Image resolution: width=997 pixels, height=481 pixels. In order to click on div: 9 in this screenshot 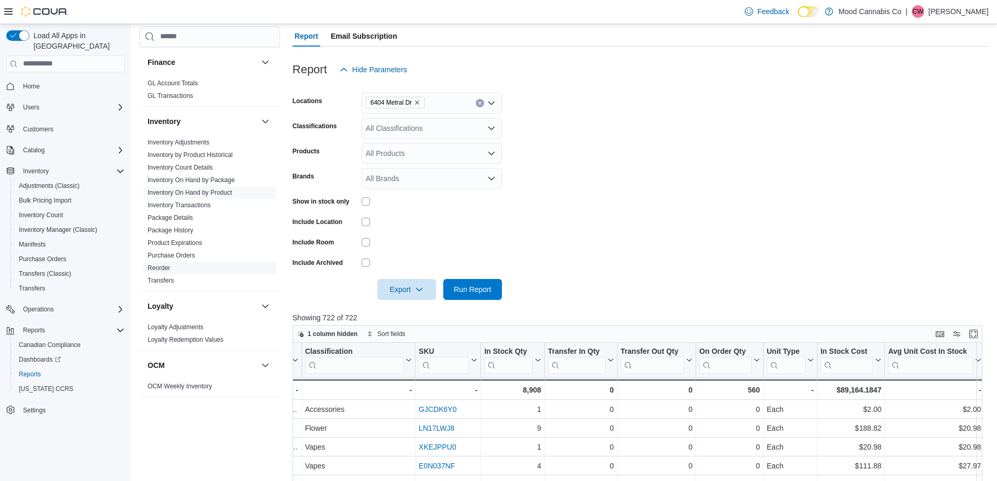, I will do `click(513, 428)`.